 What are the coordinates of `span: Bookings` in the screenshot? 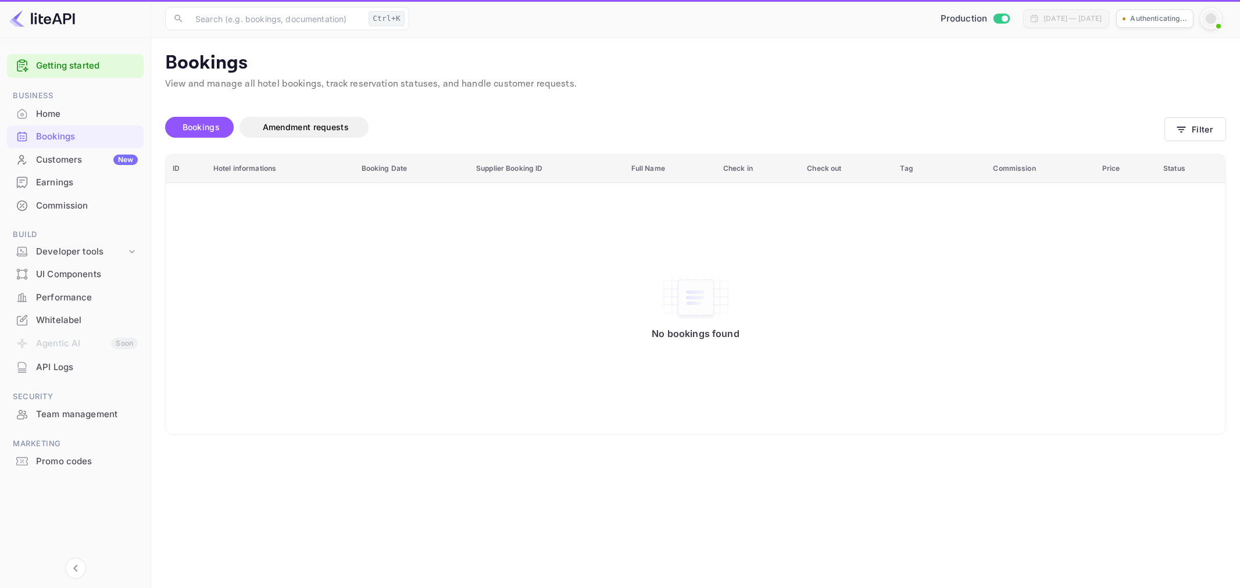 It's located at (201, 127).